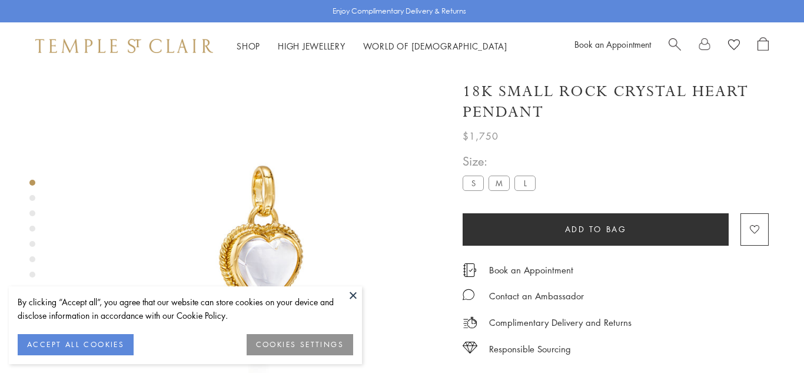 The height and width of the screenshot is (373, 804). I want to click on div: Responsible Sourcing, so click(530, 349).